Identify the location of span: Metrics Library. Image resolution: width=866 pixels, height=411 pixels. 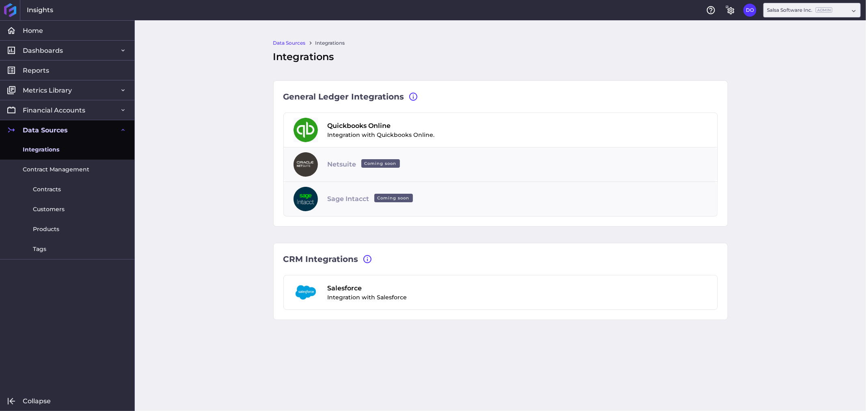
(47, 90).